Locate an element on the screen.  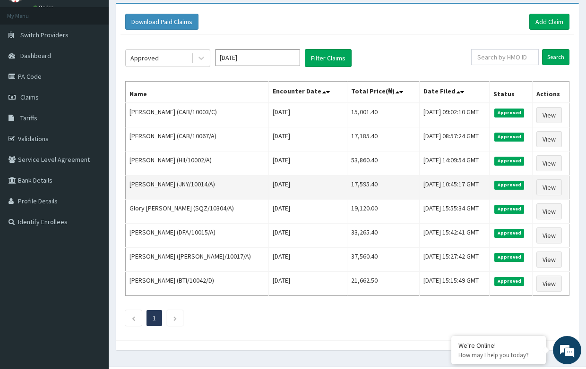
div: Approved is located at coordinates (145, 58).